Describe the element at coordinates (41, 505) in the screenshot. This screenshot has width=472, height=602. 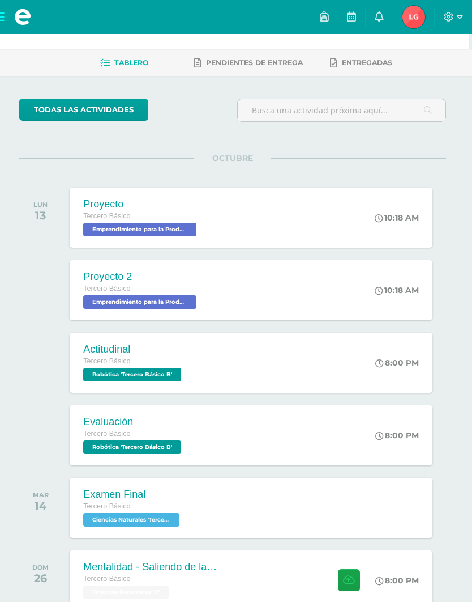
I see `div: 14` at that location.